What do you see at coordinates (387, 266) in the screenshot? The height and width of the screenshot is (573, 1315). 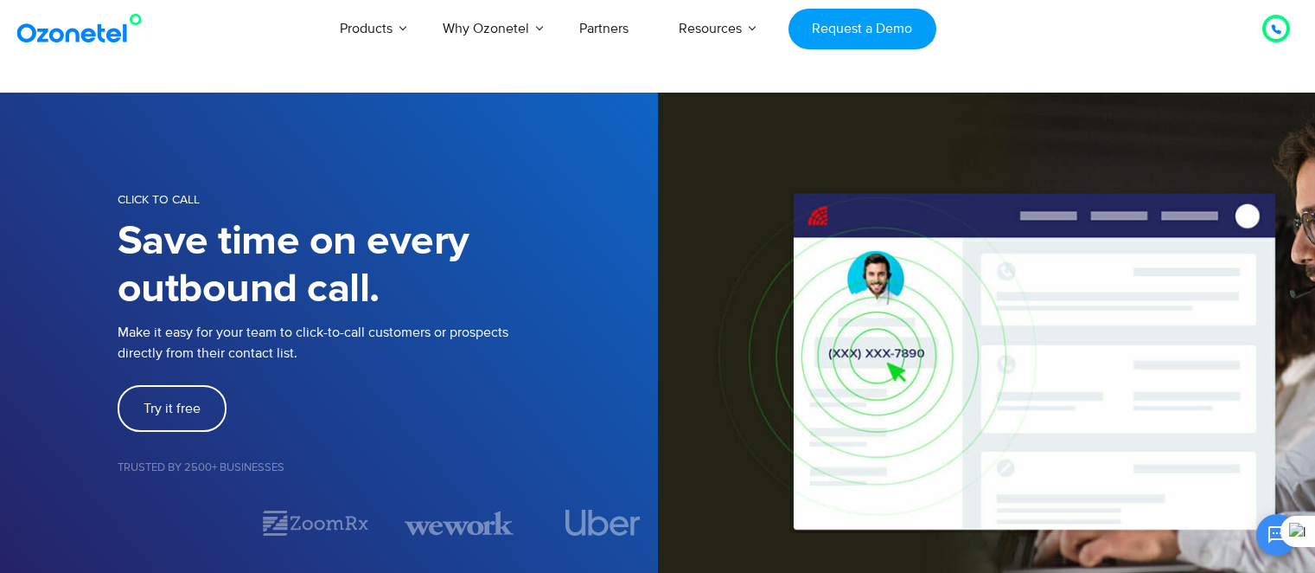 I see `h1: Save time on every outbound call.` at bounding box center [387, 266].